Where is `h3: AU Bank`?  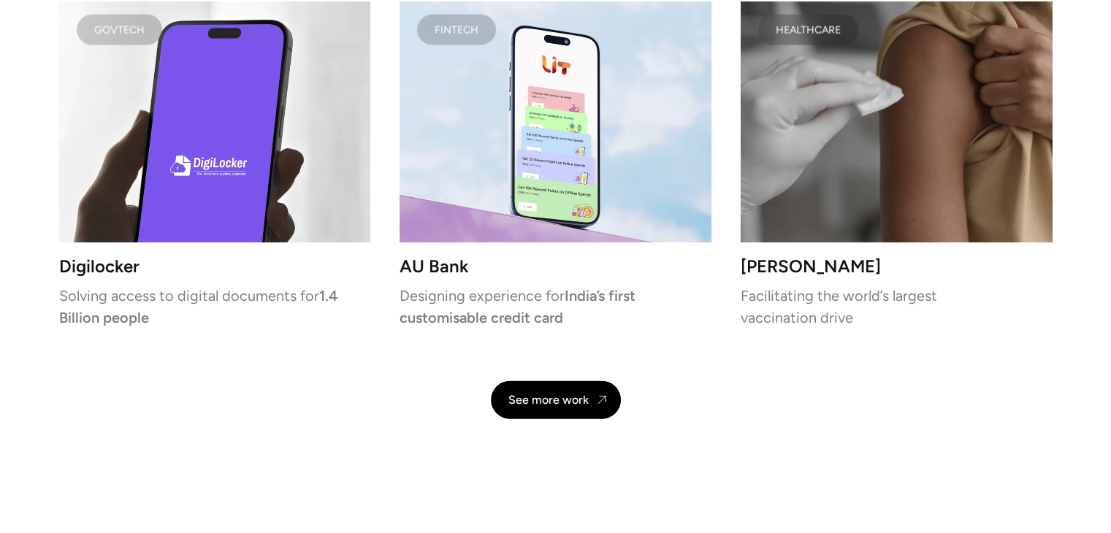
h3: AU Bank is located at coordinates (555, 266).